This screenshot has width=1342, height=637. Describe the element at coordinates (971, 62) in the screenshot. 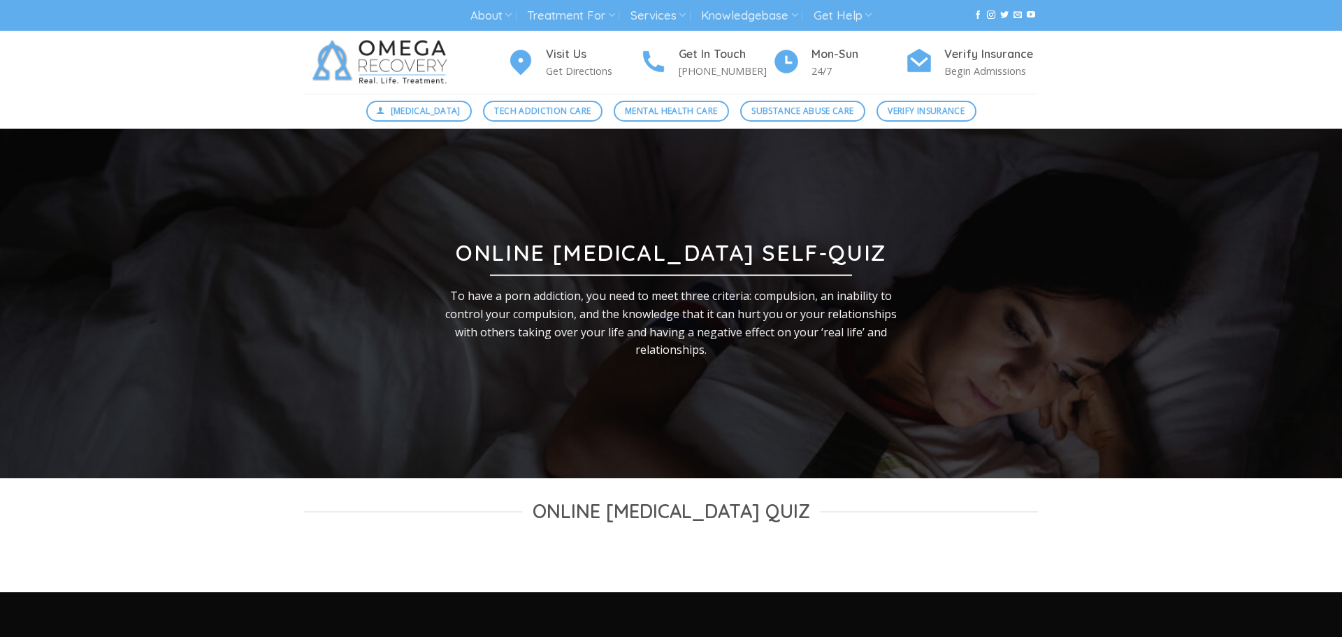

I see `a: Verify Insurance Begin Admissions` at that location.